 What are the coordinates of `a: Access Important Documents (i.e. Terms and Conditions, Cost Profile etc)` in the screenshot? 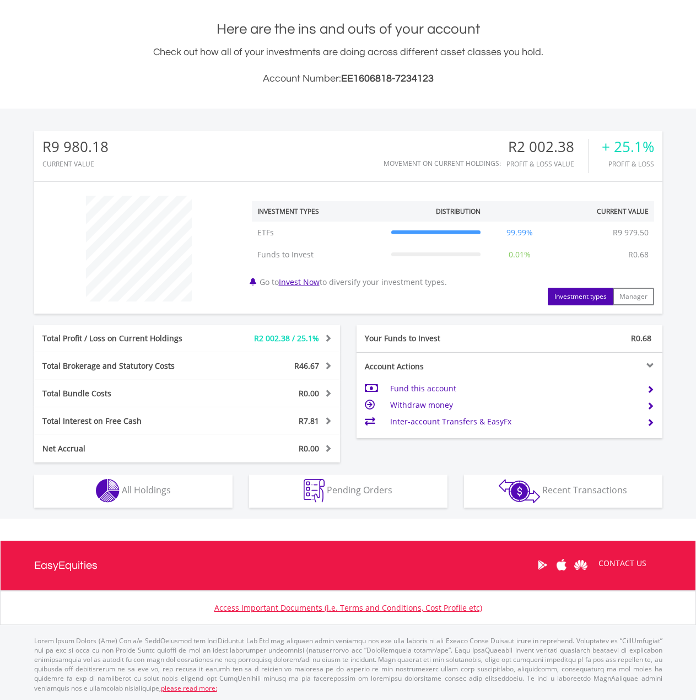 It's located at (348, 608).